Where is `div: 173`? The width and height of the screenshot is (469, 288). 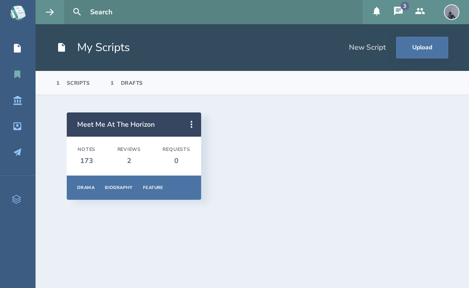
div: 173 is located at coordinates (86, 161).